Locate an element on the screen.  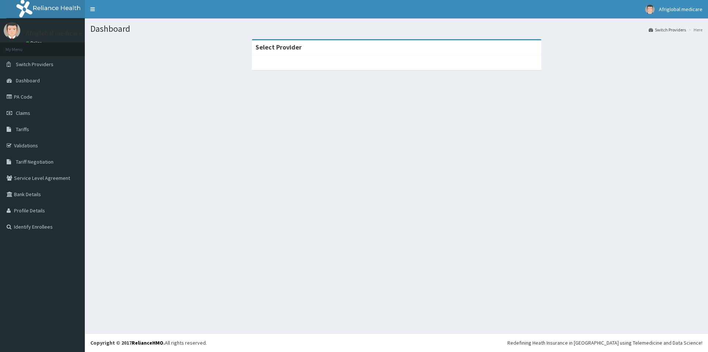
a: Online is located at coordinates (35, 43).